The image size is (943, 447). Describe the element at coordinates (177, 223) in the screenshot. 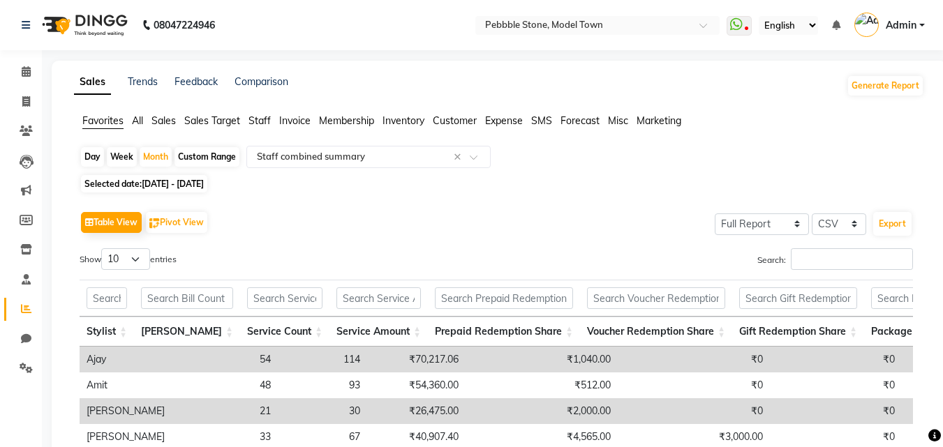

I see `button: Pivot View` at that location.